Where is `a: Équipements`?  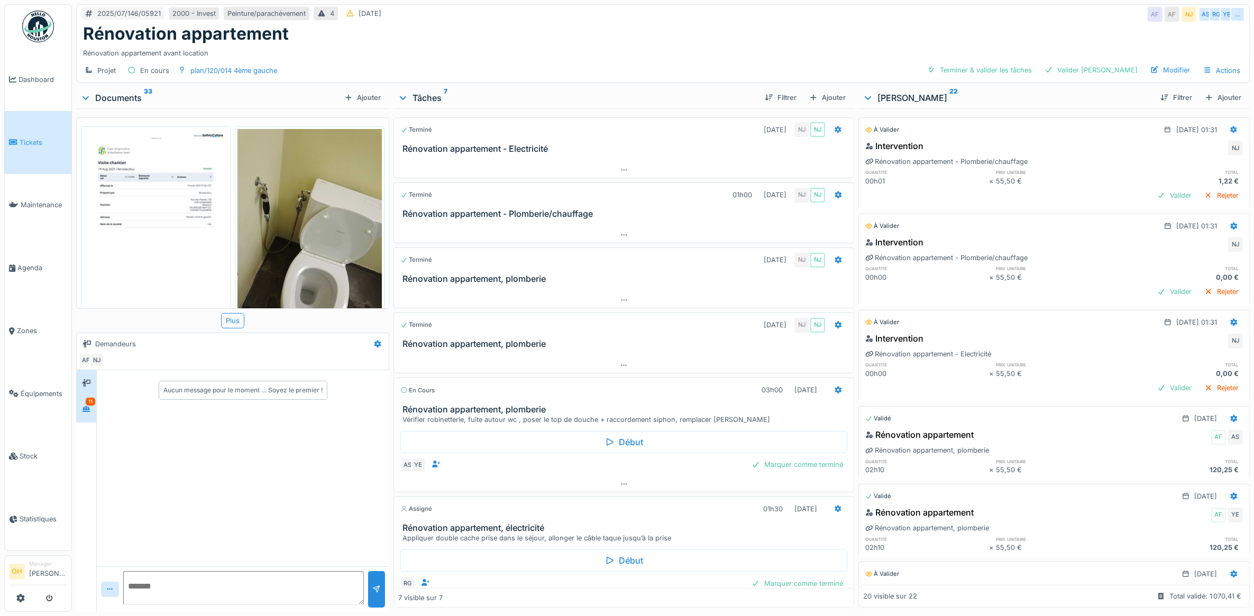 a: Équipements is located at coordinates (38, 394).